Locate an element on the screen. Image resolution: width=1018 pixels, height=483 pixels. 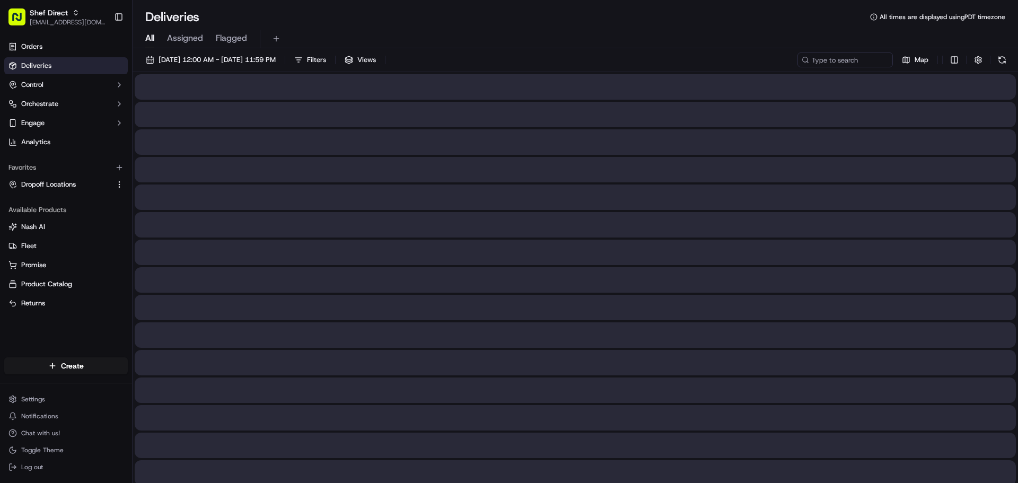
a: Fleet is located at coordinates (66, 246).